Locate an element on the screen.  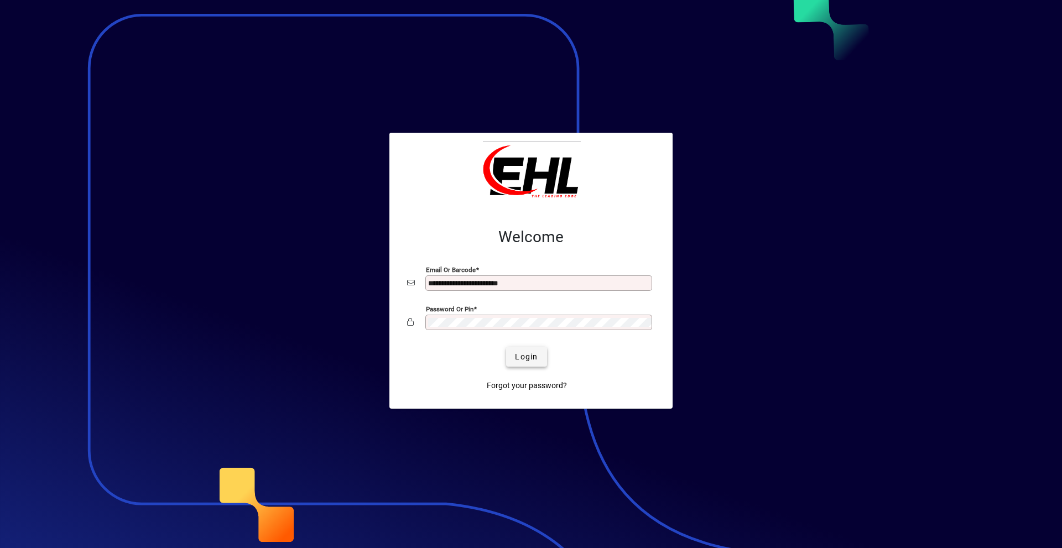
button: Login is located at coordinates (526, 357).